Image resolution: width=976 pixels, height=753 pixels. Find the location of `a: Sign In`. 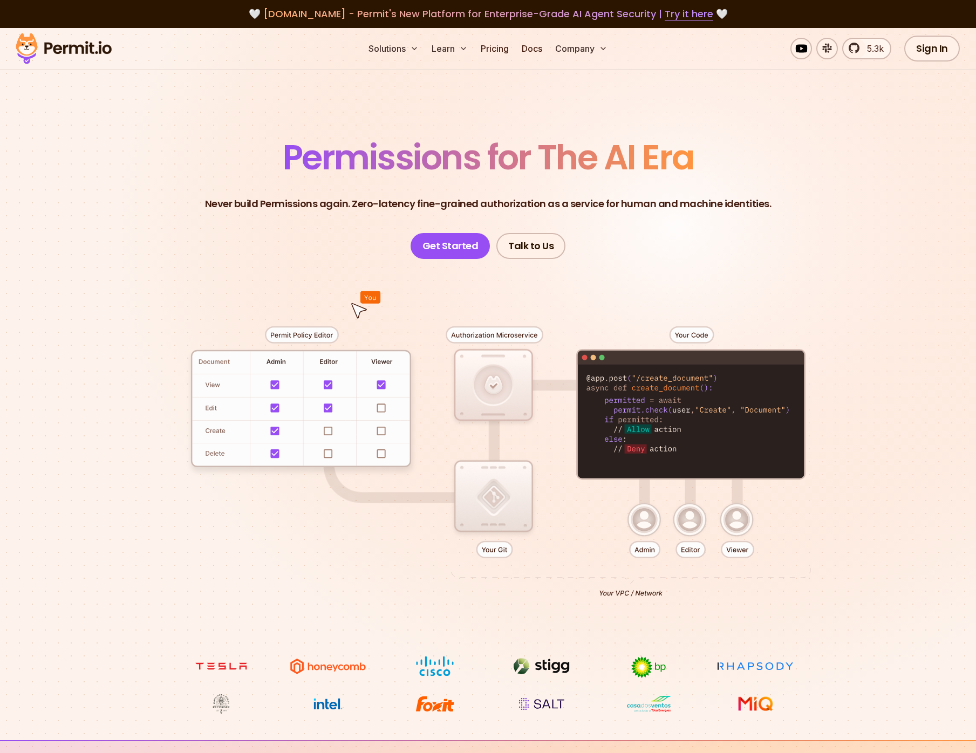

a: Sign In is located at coordinates (931, 49).